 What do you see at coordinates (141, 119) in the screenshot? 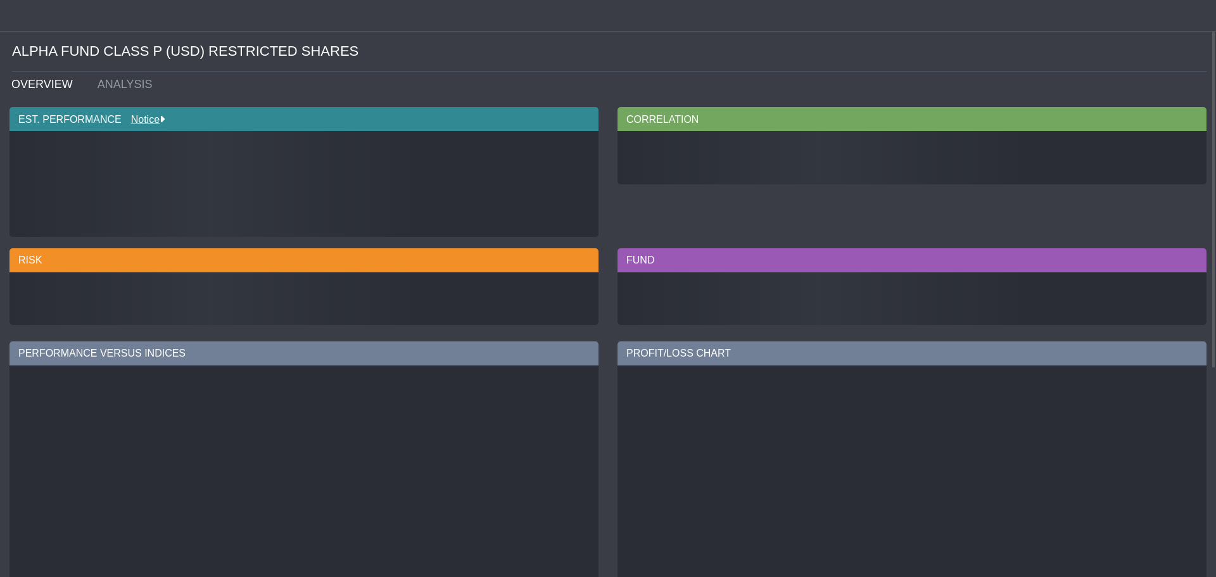
I see `a: Notice` at bounding box center [141, 119].